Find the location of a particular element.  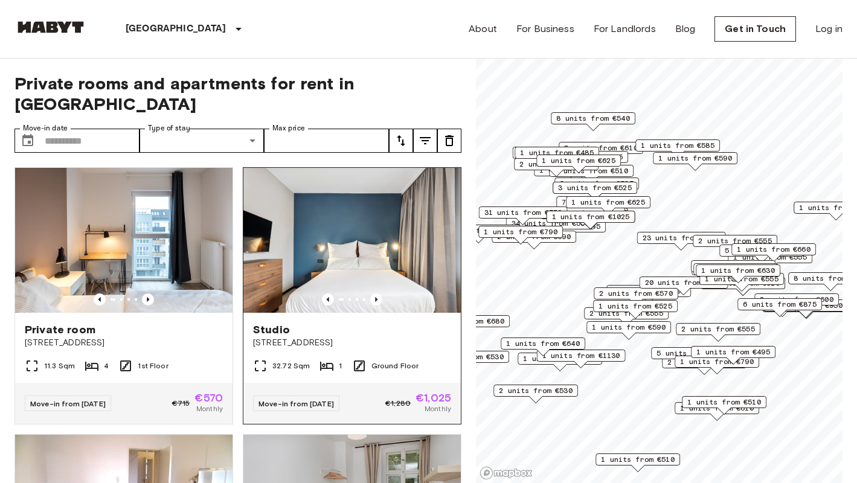

img: Marketing picture of unit DE-01-481-006-01 is located at coordinates (352, 240).